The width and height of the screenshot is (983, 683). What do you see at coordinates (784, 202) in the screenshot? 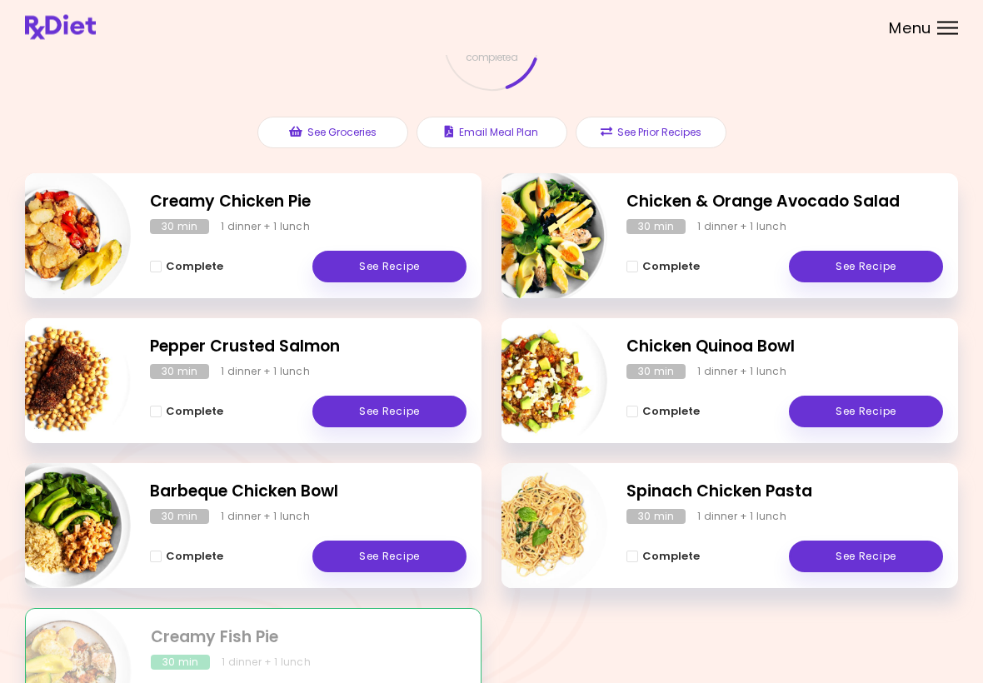
I see `h2: Chicken & Orange Avocado Salad` at bounding box center [784, 202].